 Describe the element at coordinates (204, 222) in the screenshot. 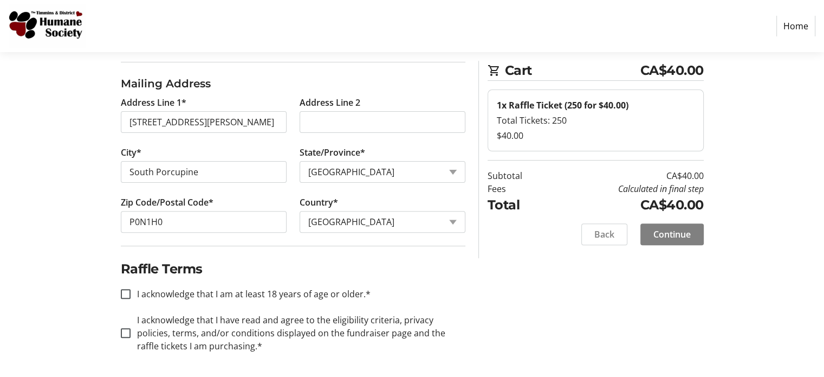

I see `input: Zip or Postal Code` at that location.